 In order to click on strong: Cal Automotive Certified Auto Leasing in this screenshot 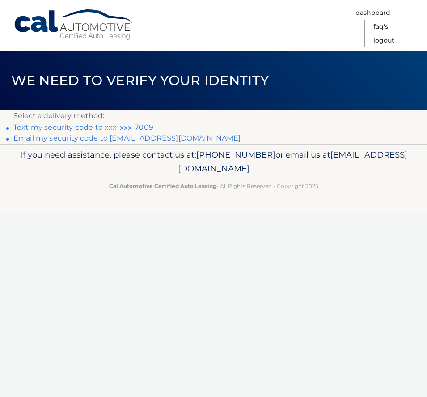, I will do `click(163, 186)`.